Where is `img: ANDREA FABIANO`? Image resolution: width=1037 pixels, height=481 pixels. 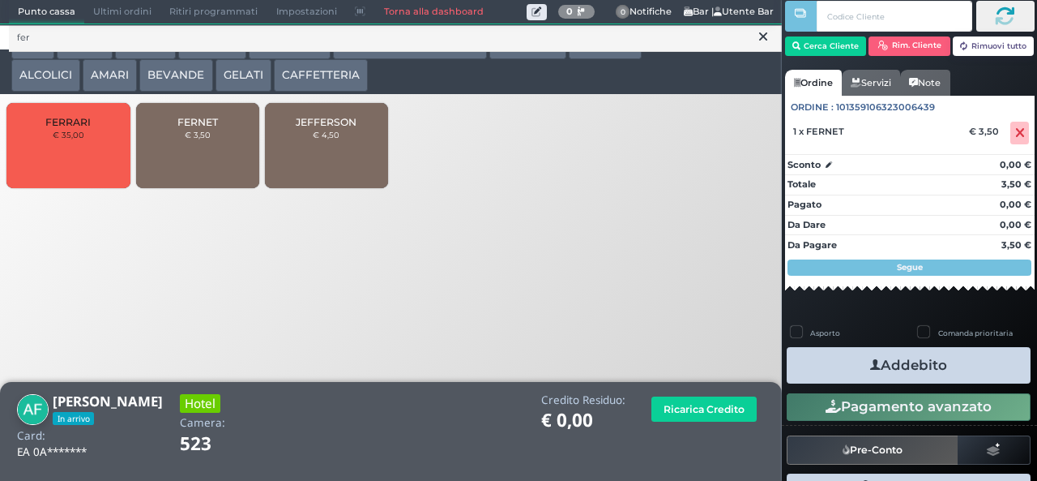 img: ANDREA FABIANO is located at coordinates (32, 409).